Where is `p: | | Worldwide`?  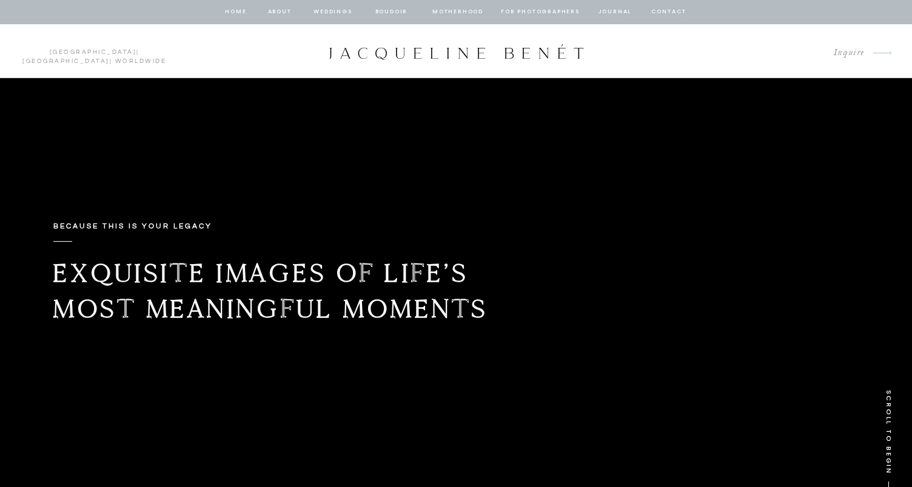 p: | | Worldwide is located at coordinates (94, 52).